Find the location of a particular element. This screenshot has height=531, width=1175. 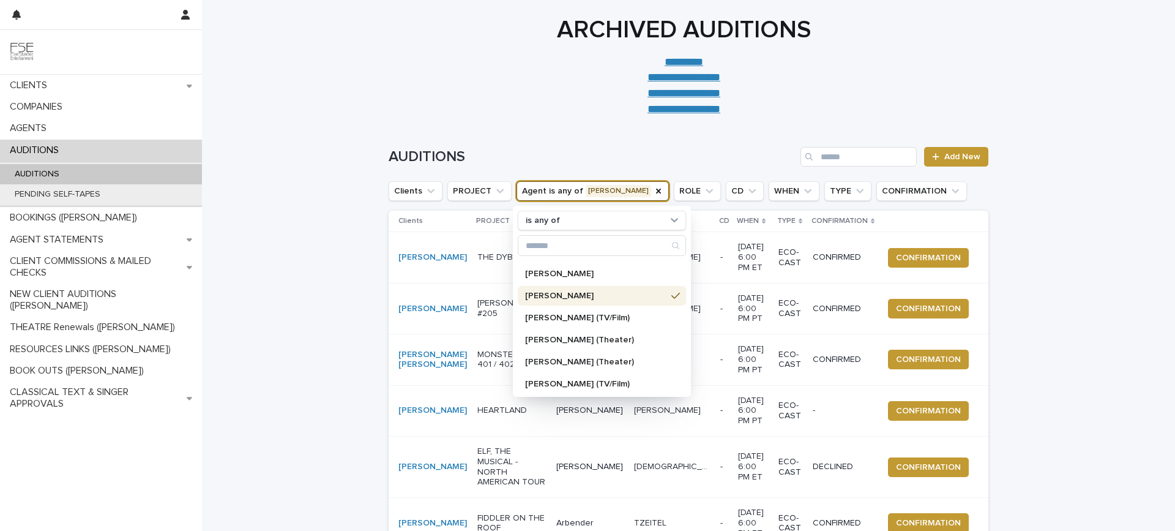

p: THE DYBBUK is located at coordinates (512, 257).